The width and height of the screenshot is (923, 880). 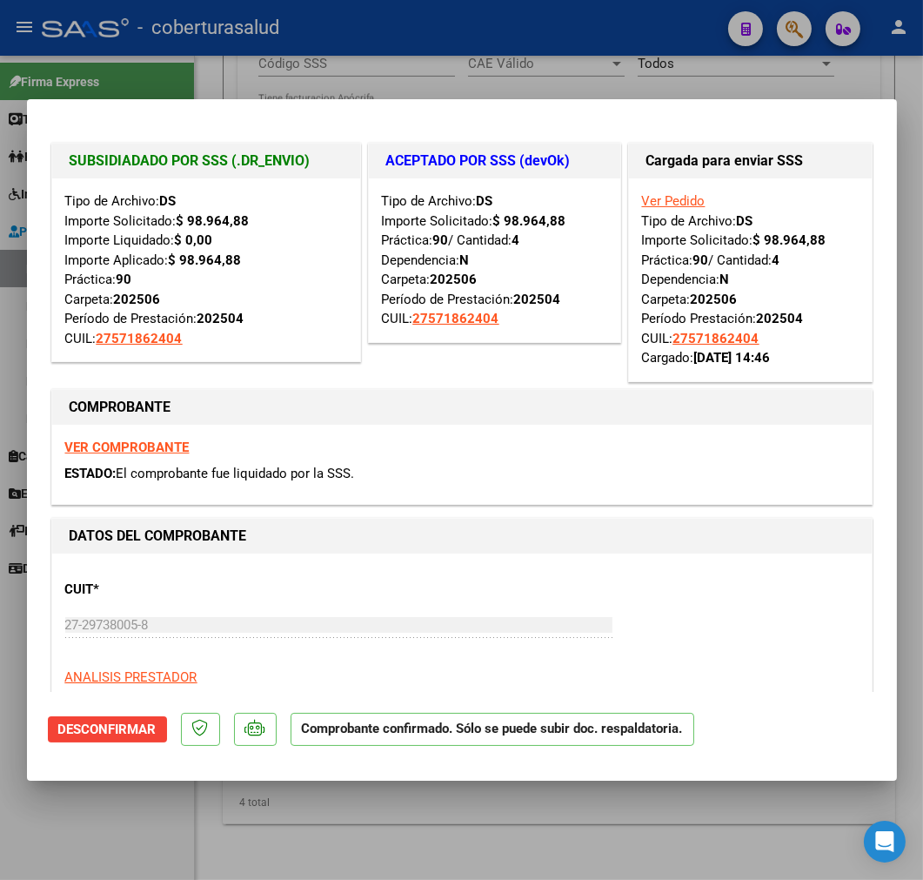 I want to click on h1: Cargada para enviar SSS, so click(x=750, y=161).